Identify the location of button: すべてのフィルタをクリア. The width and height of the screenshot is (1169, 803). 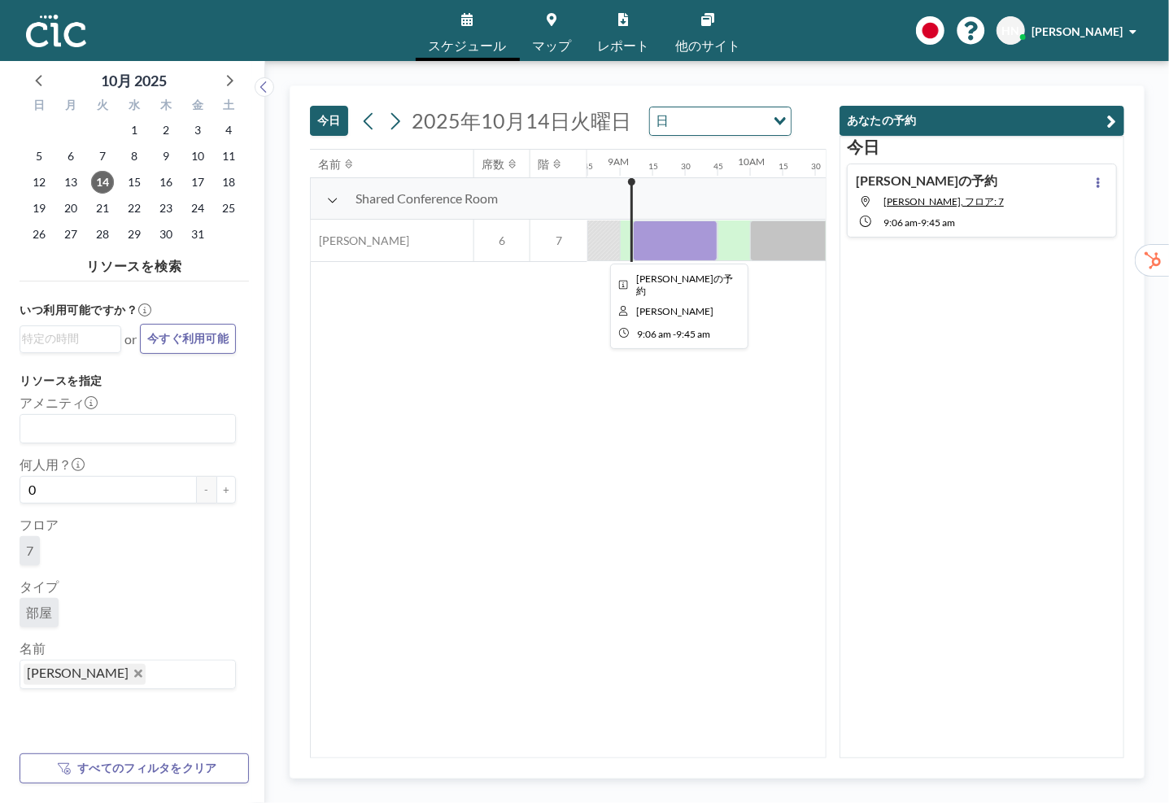
(134, 768).